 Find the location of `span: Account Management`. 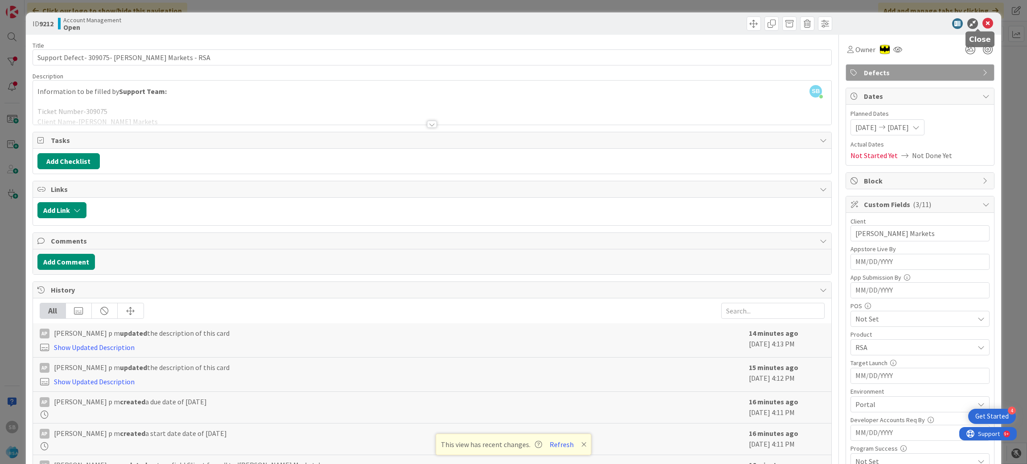

span: Account Management is located at coordinates (92, 20).